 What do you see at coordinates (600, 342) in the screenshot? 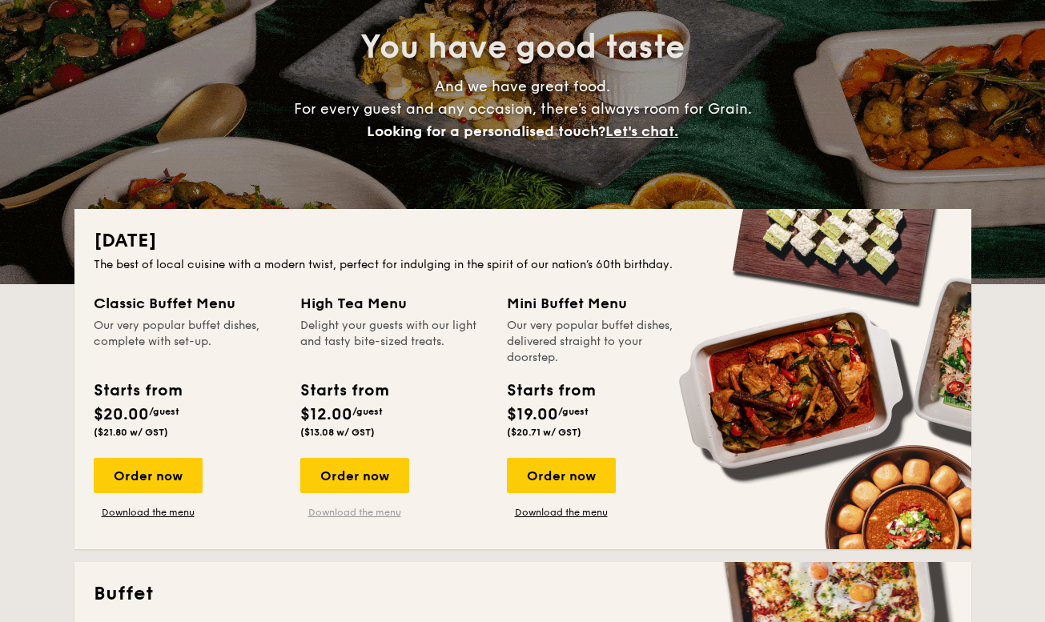
I see `div: Our very popular buffet dishes, delivered straight to your doorstep.` at bounding box center [600, 342].